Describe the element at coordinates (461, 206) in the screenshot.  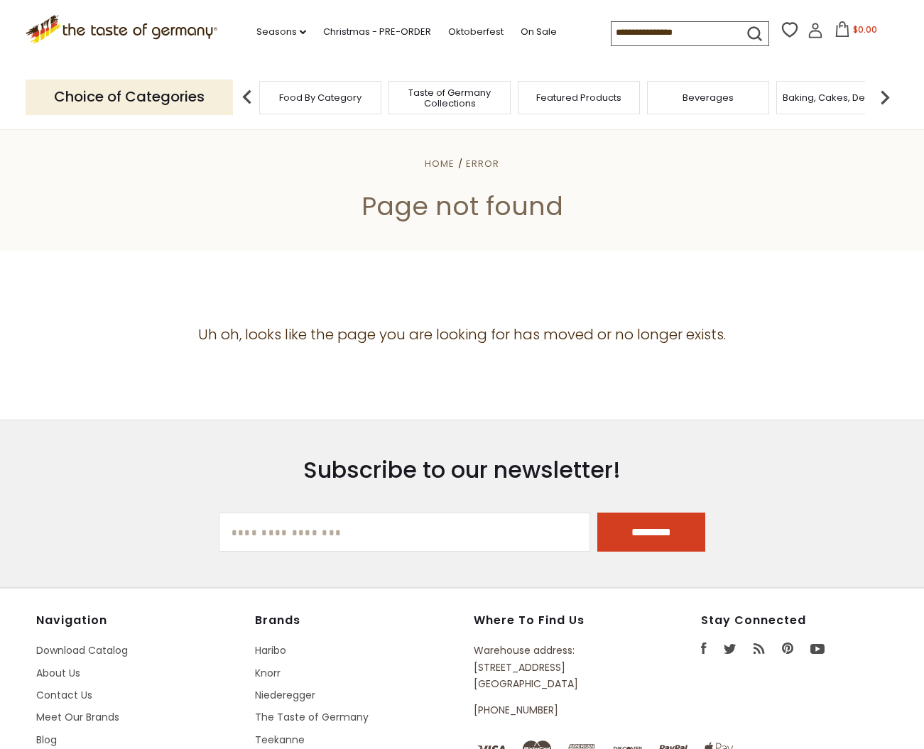
I see `h1: Page not found` at that location.